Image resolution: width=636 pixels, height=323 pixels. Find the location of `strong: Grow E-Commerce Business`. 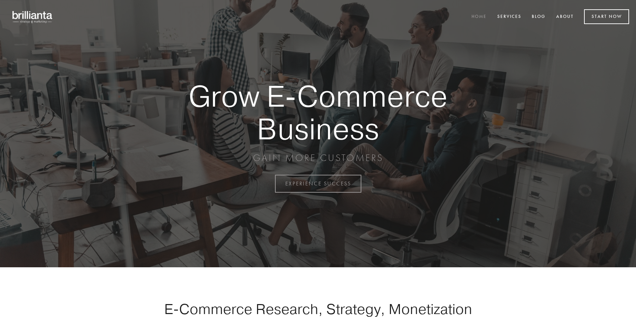

strong: Grow E-Commerce Business is located at coordinates (318, 112).